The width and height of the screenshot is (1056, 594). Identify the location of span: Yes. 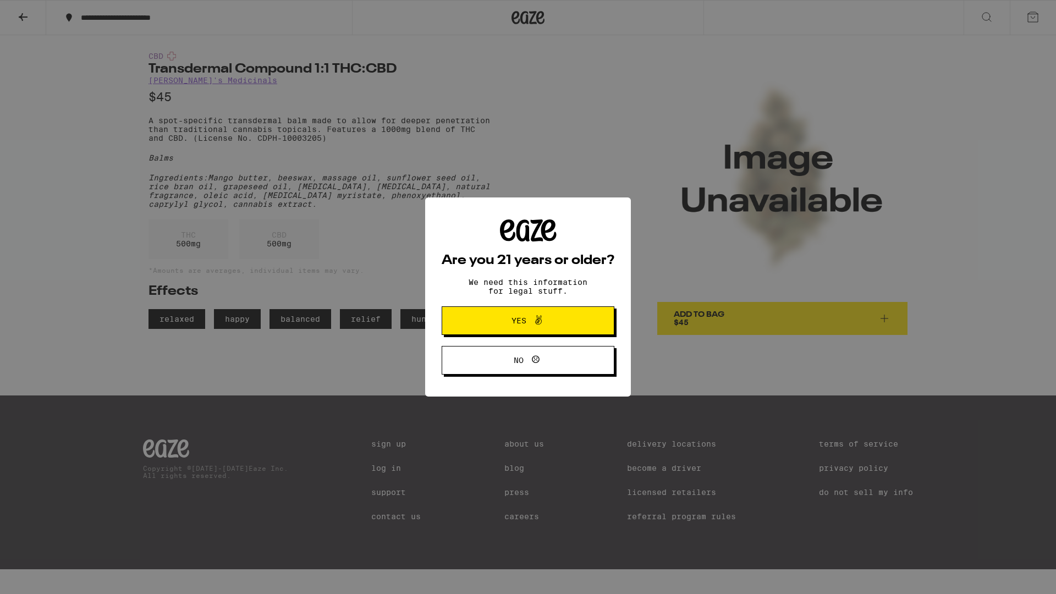
(518, 321).